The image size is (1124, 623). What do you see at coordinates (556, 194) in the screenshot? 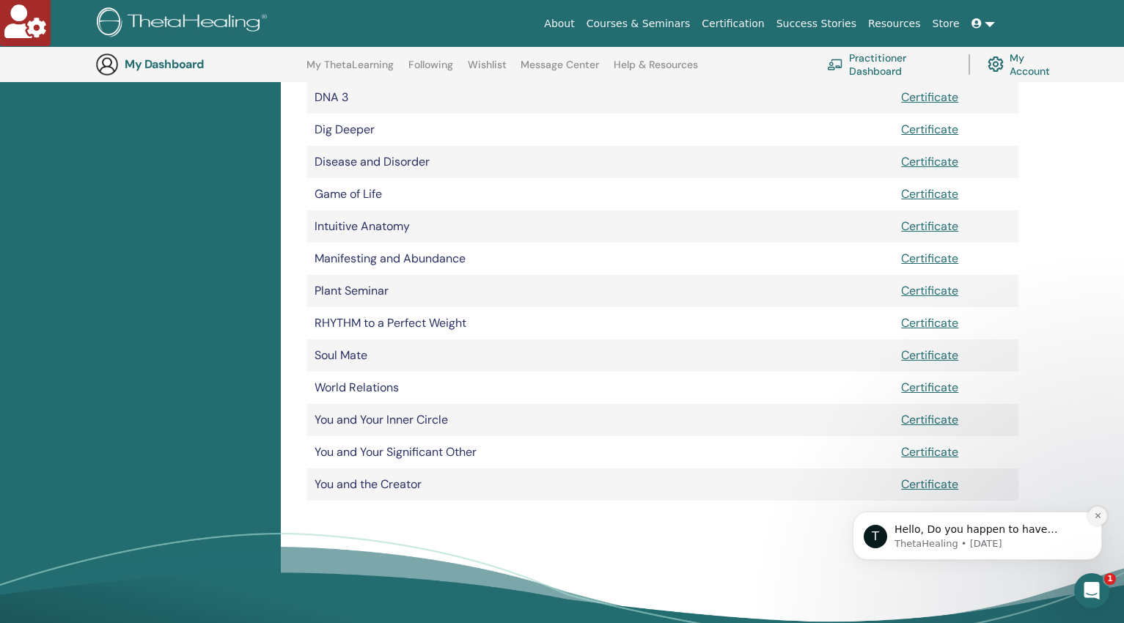
I see `td: Game of Life` at bounding box center [556, 194].